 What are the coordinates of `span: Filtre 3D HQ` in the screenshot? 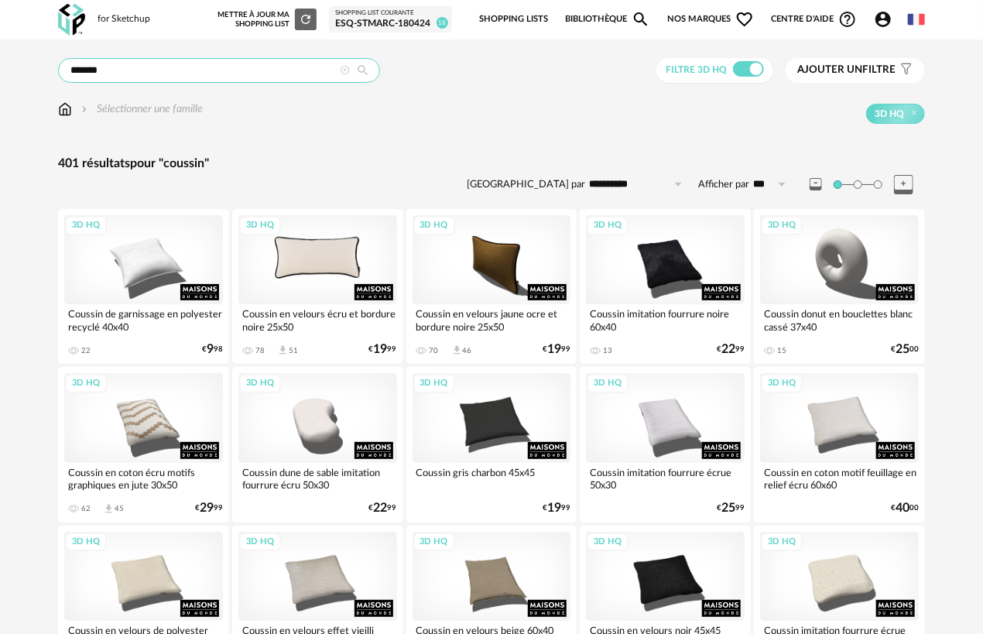 It's located at (696, 70).